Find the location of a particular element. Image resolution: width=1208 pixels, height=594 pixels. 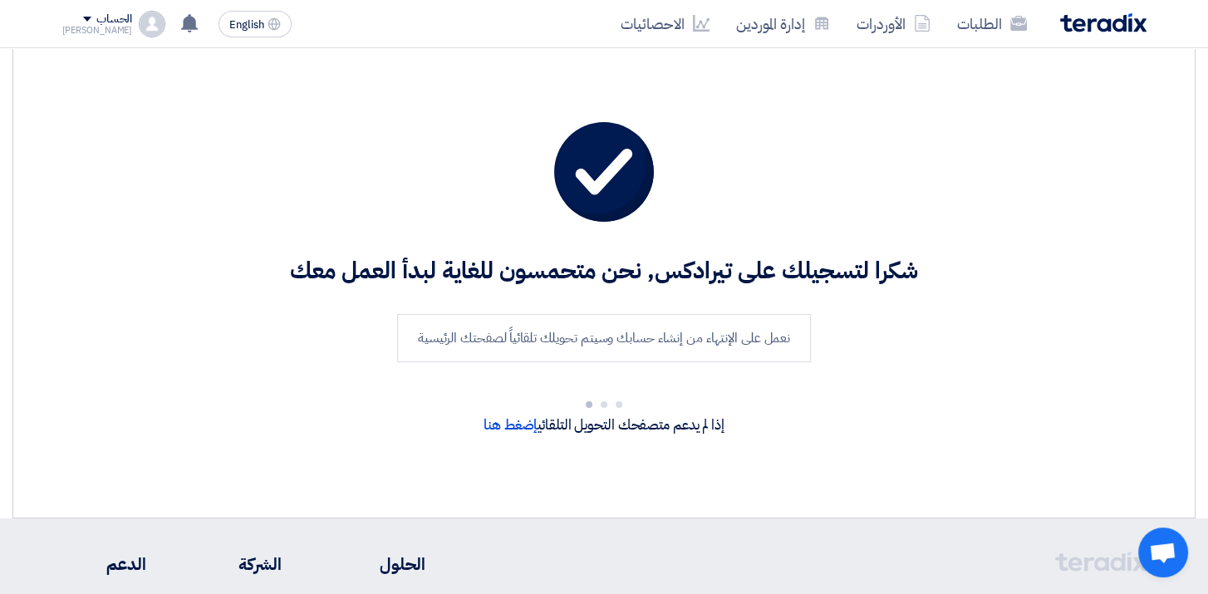

div: Open chat is located at coordinates (1163, 552).